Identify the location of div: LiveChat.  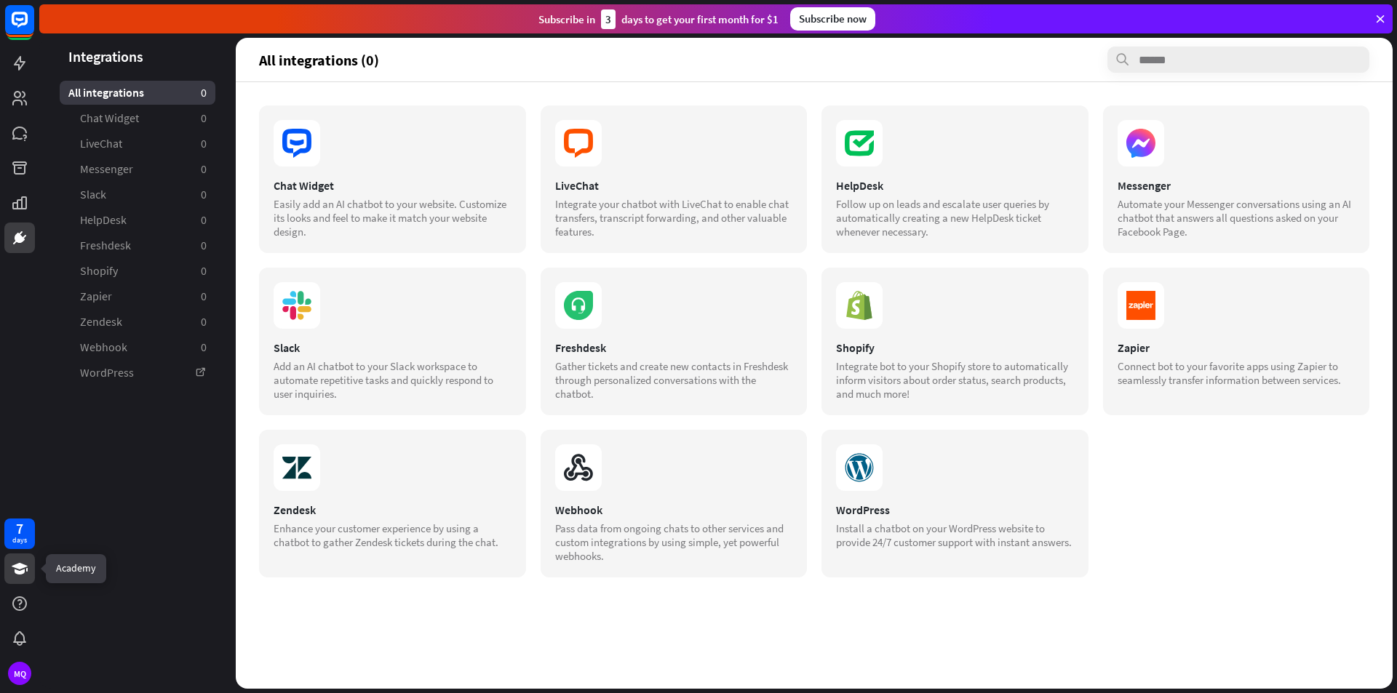
(674, 186).